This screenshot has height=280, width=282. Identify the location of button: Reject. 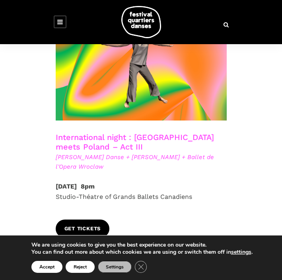
(80, 267).